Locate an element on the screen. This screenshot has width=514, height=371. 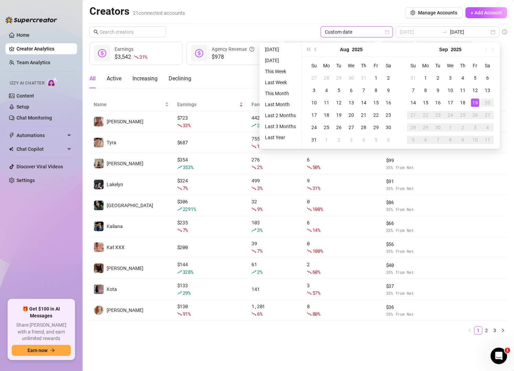
div: $3,542 is located at coordinates (131, 57).